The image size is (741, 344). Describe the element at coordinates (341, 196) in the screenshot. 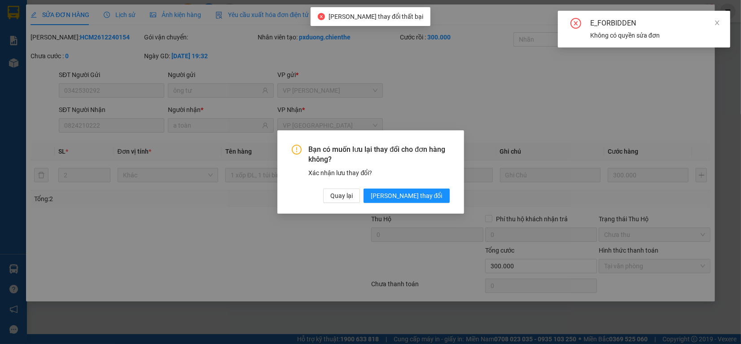

I see `span: Quay lại` at that location.